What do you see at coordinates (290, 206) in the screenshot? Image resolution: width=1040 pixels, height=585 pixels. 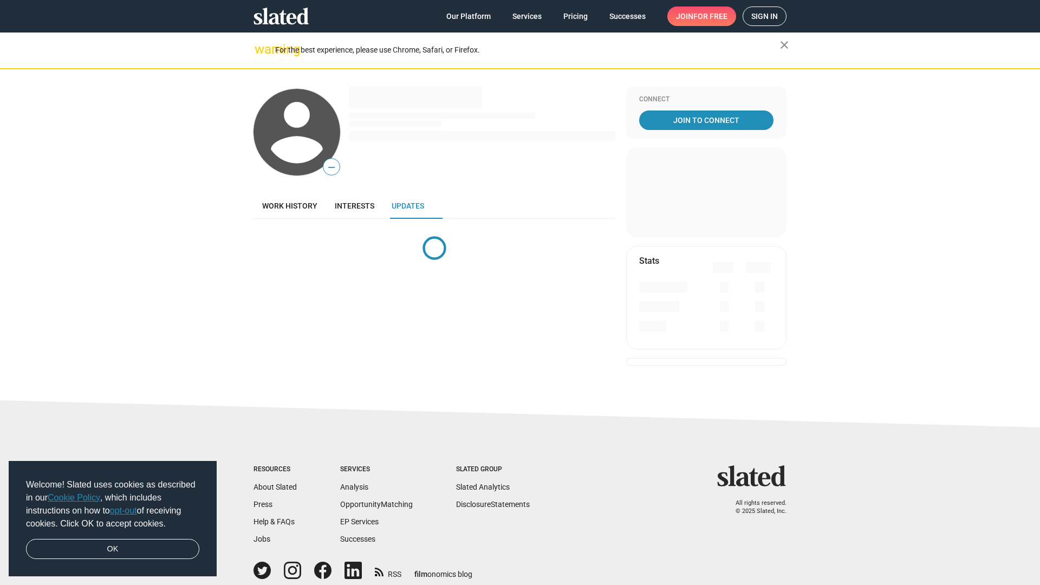 I see `a: Work history` at bounding box center [290, 206].